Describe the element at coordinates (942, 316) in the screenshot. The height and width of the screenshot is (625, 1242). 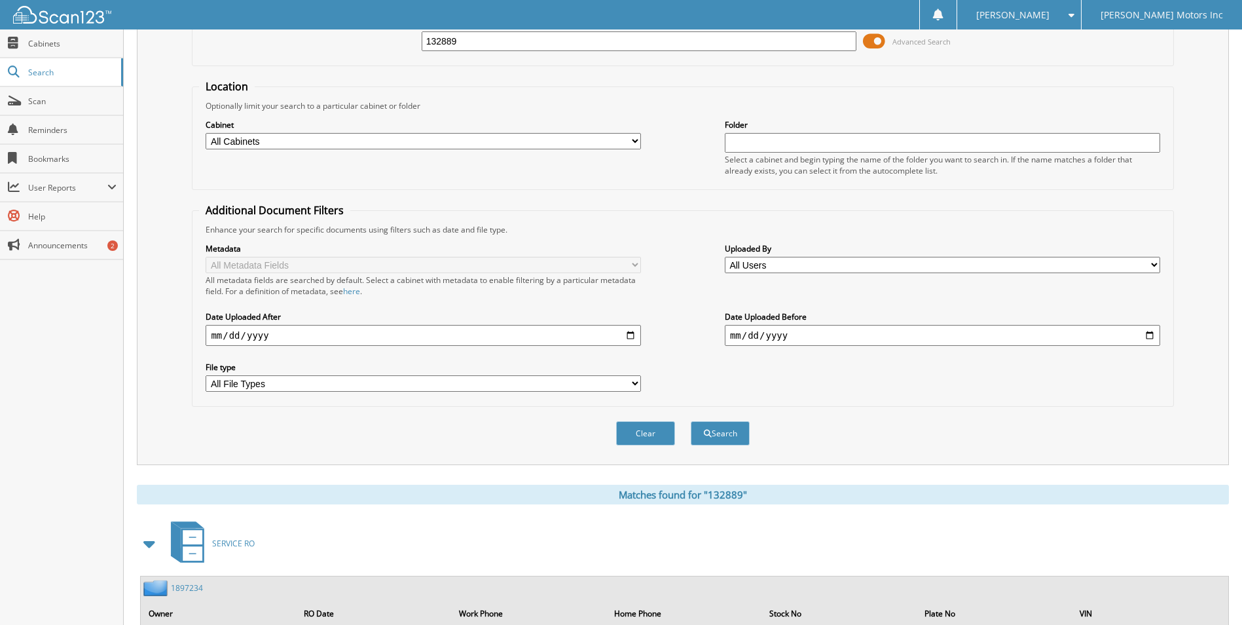
I see `label: Date Uploaded Before` at that location.